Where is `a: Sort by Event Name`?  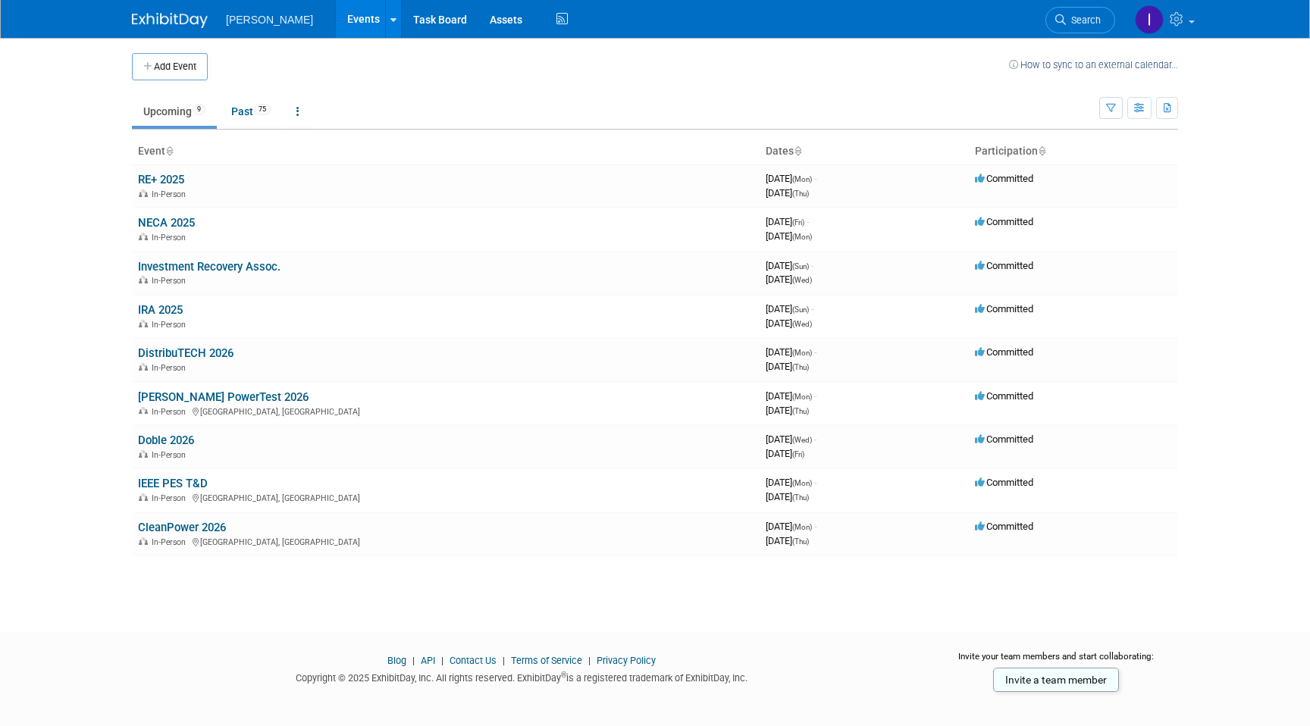 a: Sort by Event Name is located at coordinates (169, 151).